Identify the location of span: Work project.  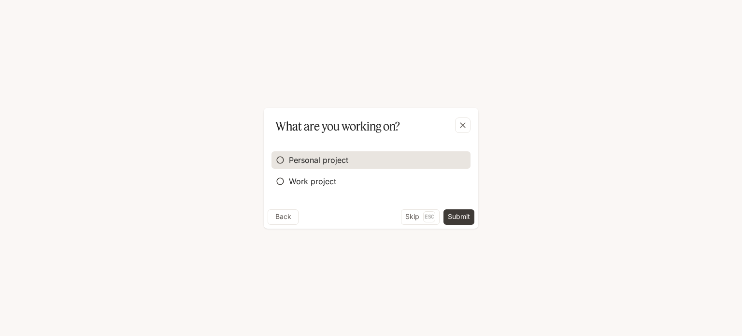
(312, 181).